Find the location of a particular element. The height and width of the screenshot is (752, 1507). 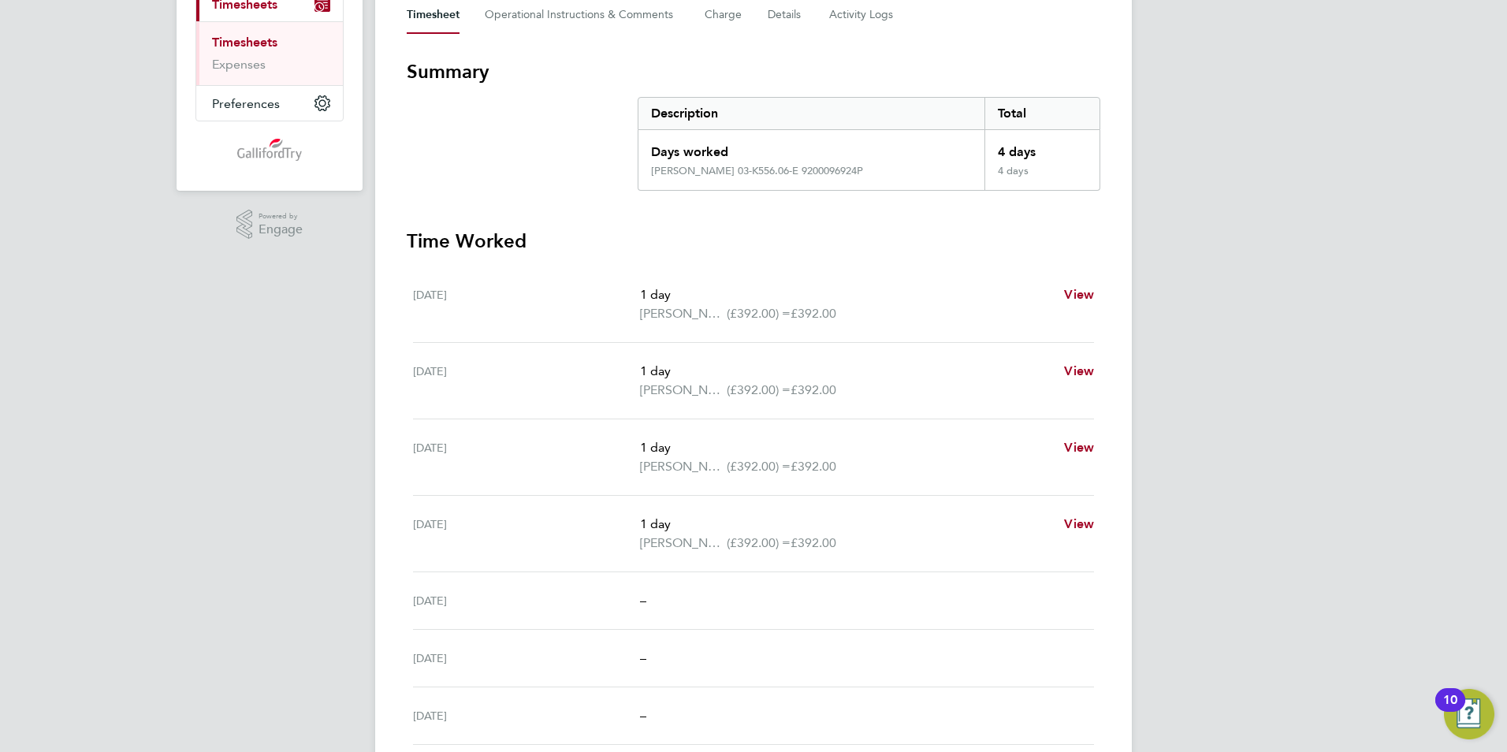

a: Timesheets is located at coordinates (244, 42).